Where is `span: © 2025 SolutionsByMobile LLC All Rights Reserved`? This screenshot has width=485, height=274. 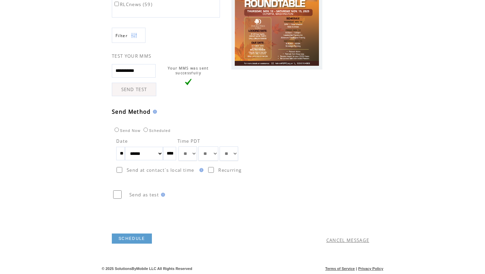
span: © 2025 SolutionsByMobile LLC All Rights Reserved is located at coordinates (147, 268).